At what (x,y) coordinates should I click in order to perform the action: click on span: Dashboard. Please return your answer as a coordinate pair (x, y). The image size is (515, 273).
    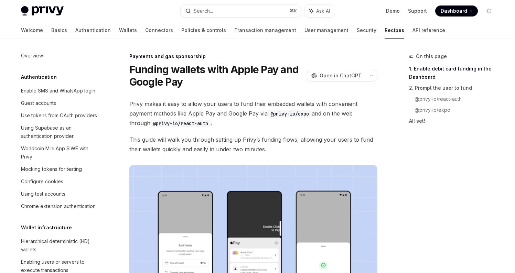
    Looking at the image, I should click on (454, 11).